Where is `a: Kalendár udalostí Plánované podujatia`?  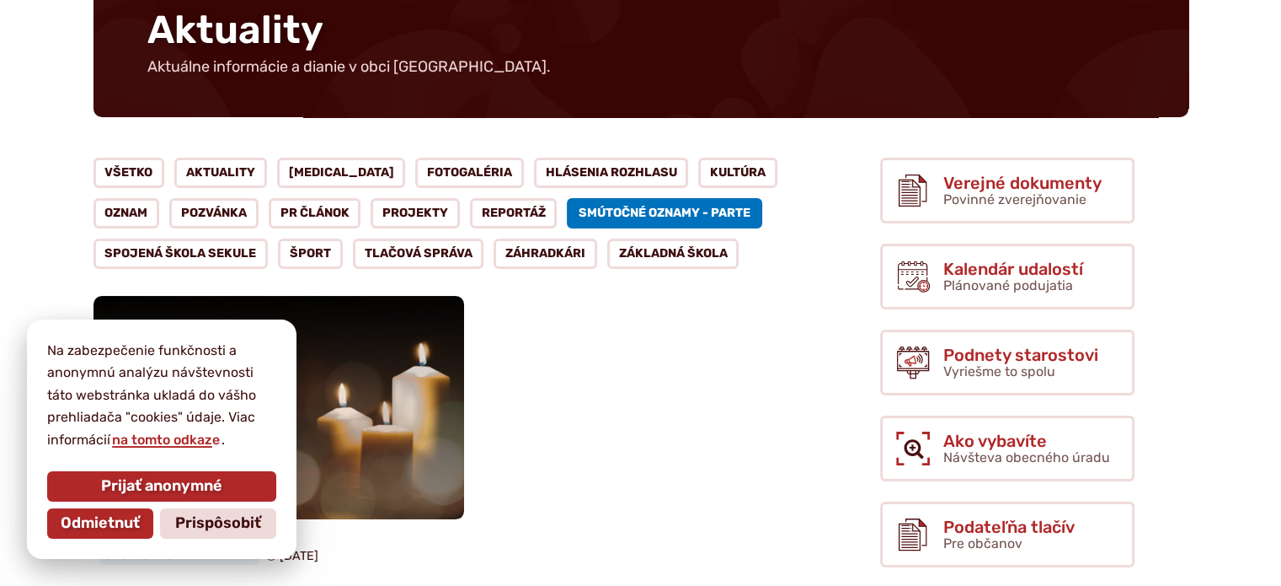 a: Kalendár udalostí Plánované podujatia is located at coordinates (1008, 276).